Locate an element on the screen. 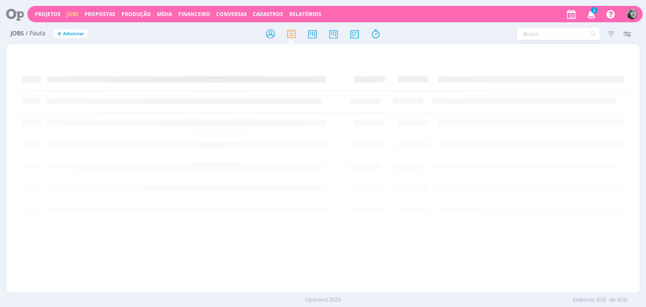  input: Busca is located at coordinates (558, 34).